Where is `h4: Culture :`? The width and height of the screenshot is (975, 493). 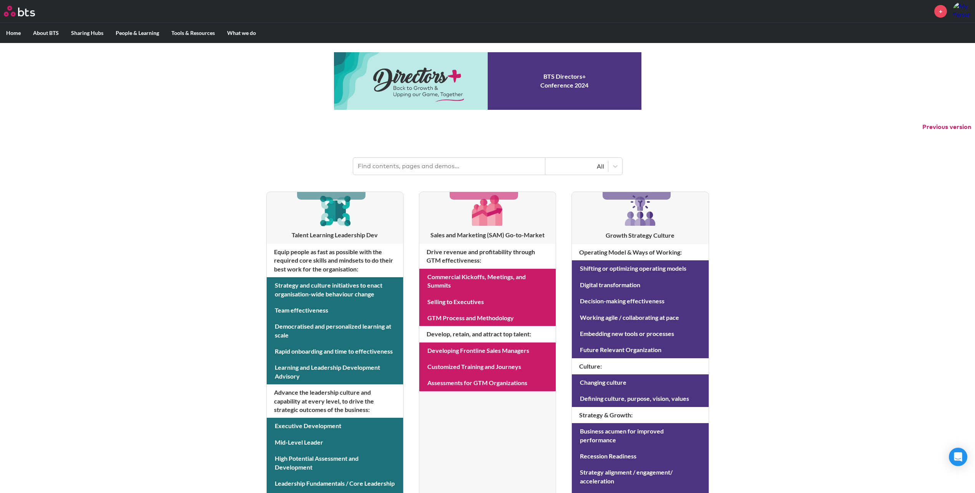
h4: Culture : is located at coordinates (640, 367).